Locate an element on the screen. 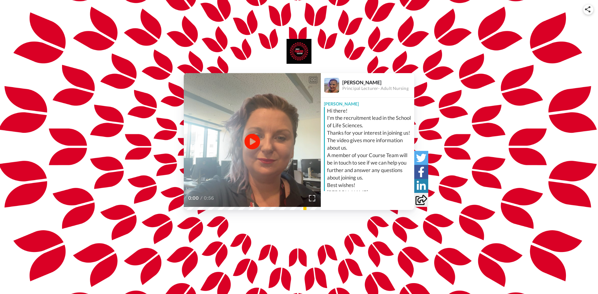 This screenshot has height=294, width=598. div: Principal Lecturer- Adult Nursing is located at coordinates (378, 88).